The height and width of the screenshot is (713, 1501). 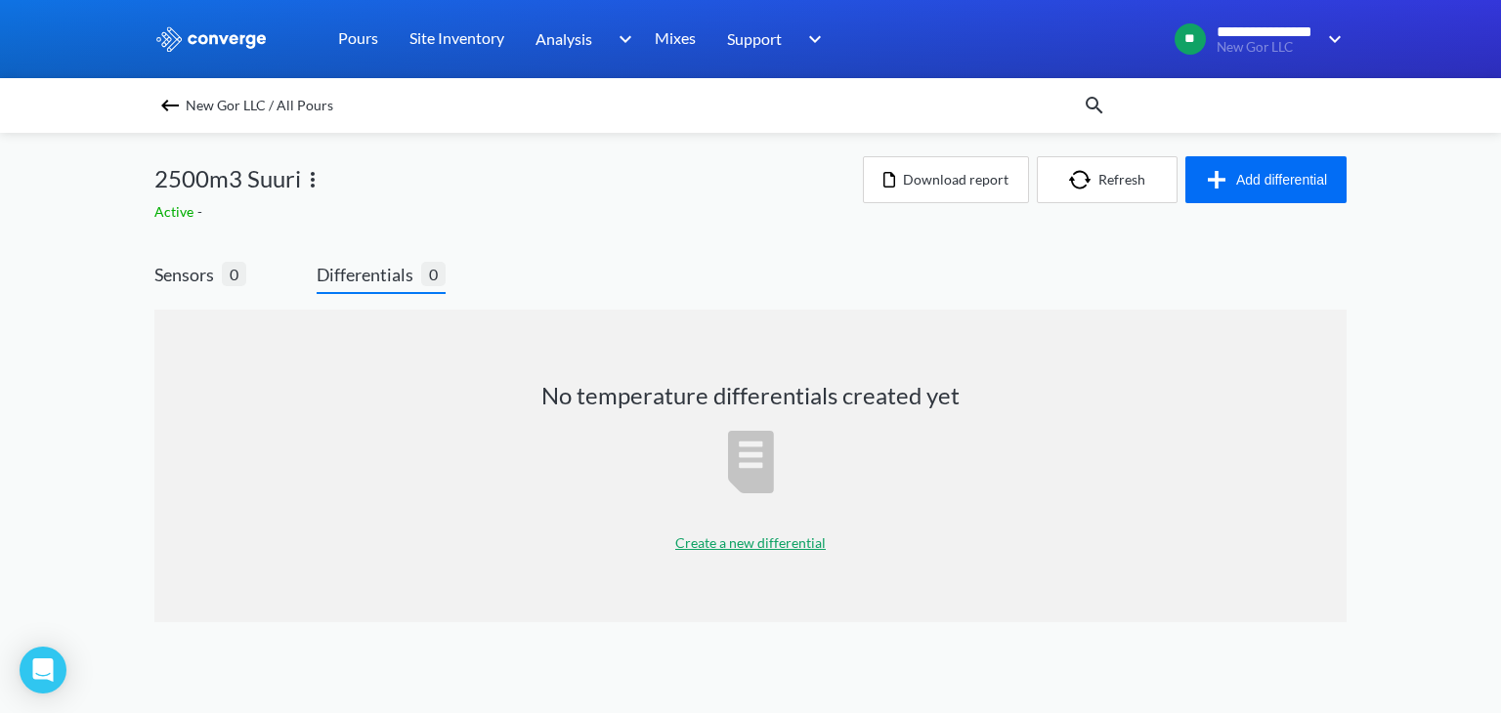 What do you see at coordinates (1107, 180) in the screenshot?
I see `button: Refresh` at bounding box center [1107, 180].